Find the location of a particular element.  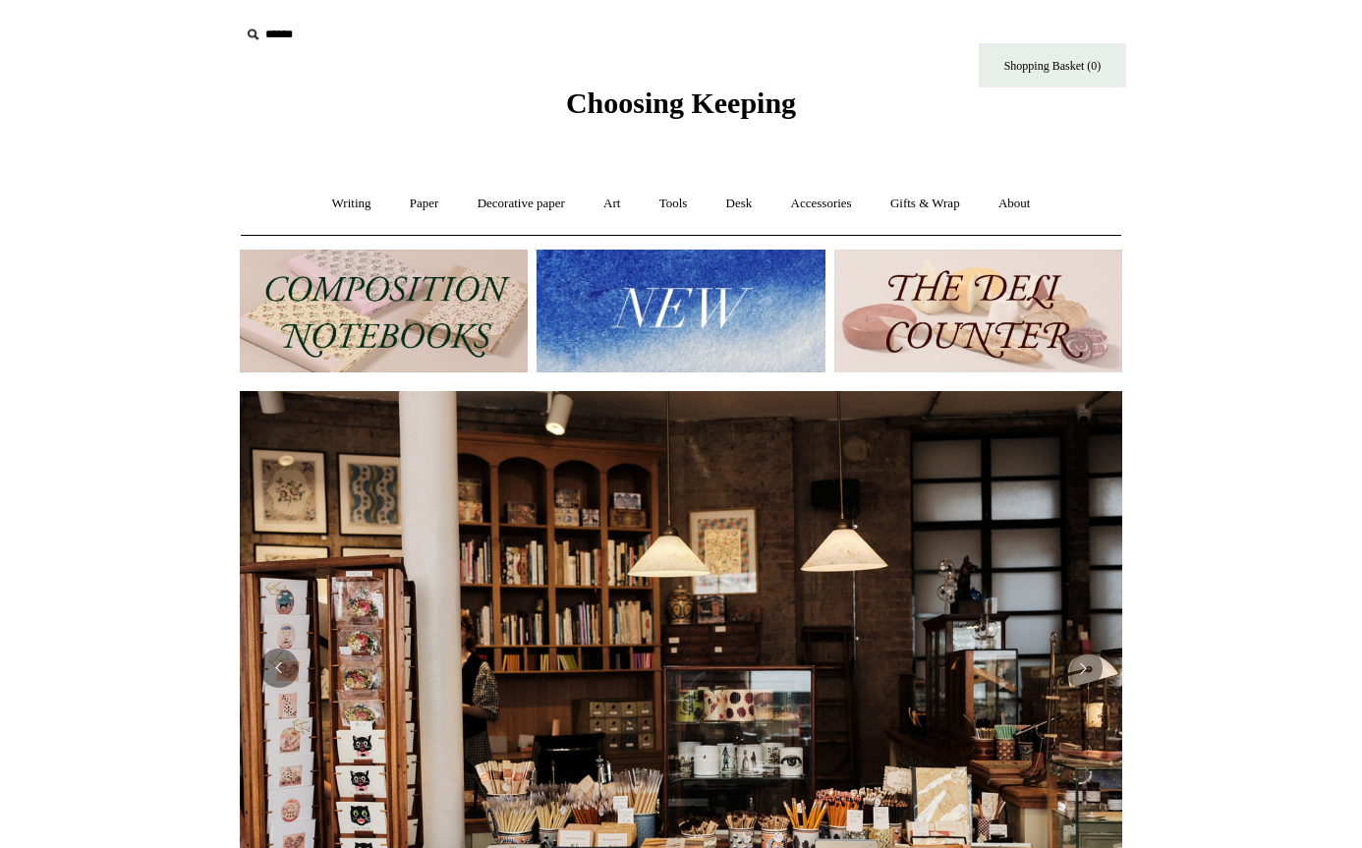

a: Art is located at coordinates (611, 203).